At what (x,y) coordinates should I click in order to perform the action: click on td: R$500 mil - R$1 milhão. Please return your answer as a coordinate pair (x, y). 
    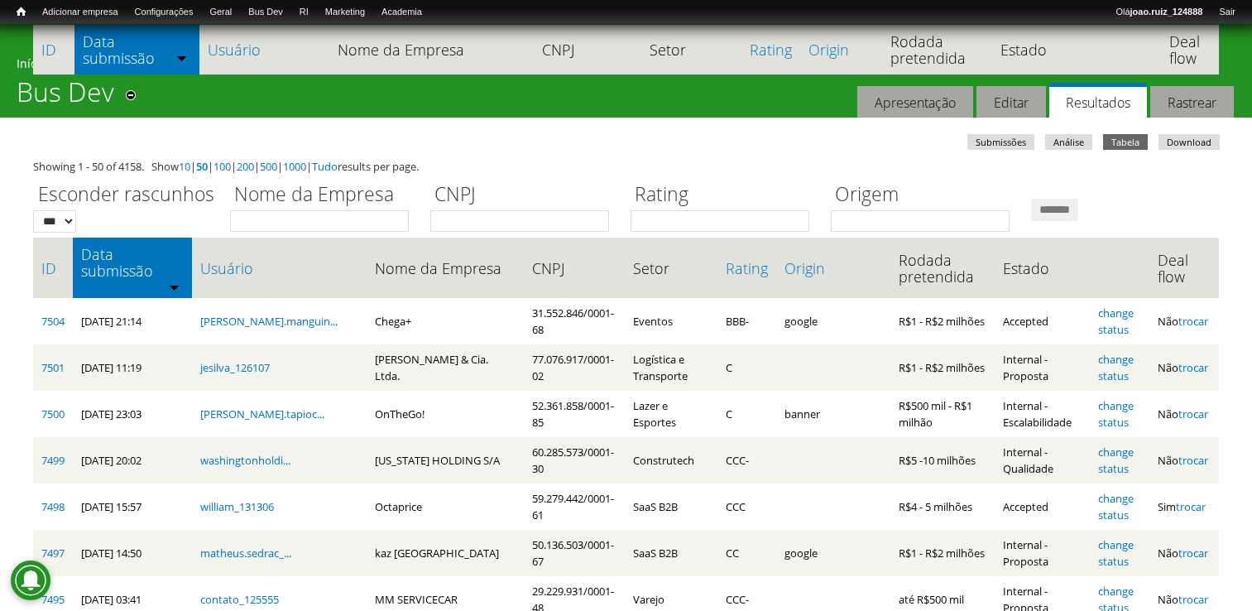
    Looking at the image, I should click on (943, 414).